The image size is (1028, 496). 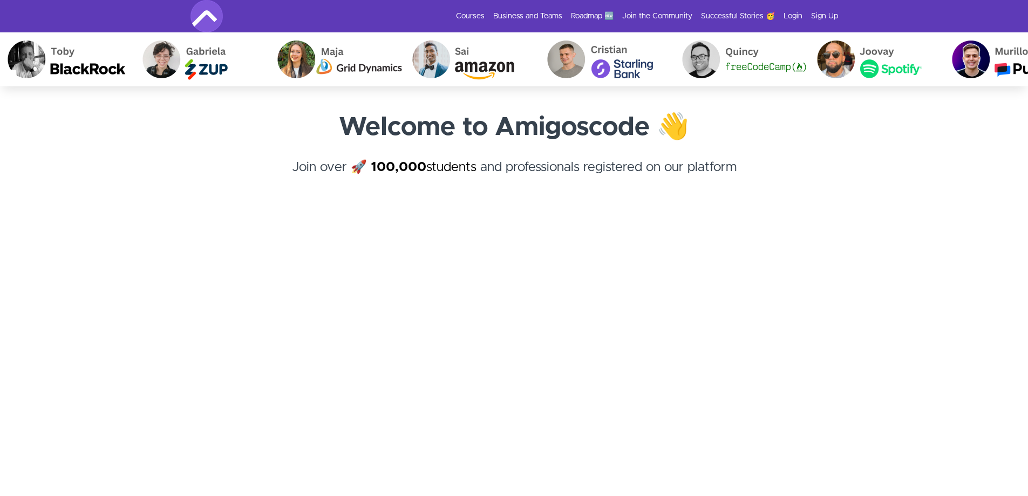 I want to click on a: Sign Up, so click(x=824, y=16).